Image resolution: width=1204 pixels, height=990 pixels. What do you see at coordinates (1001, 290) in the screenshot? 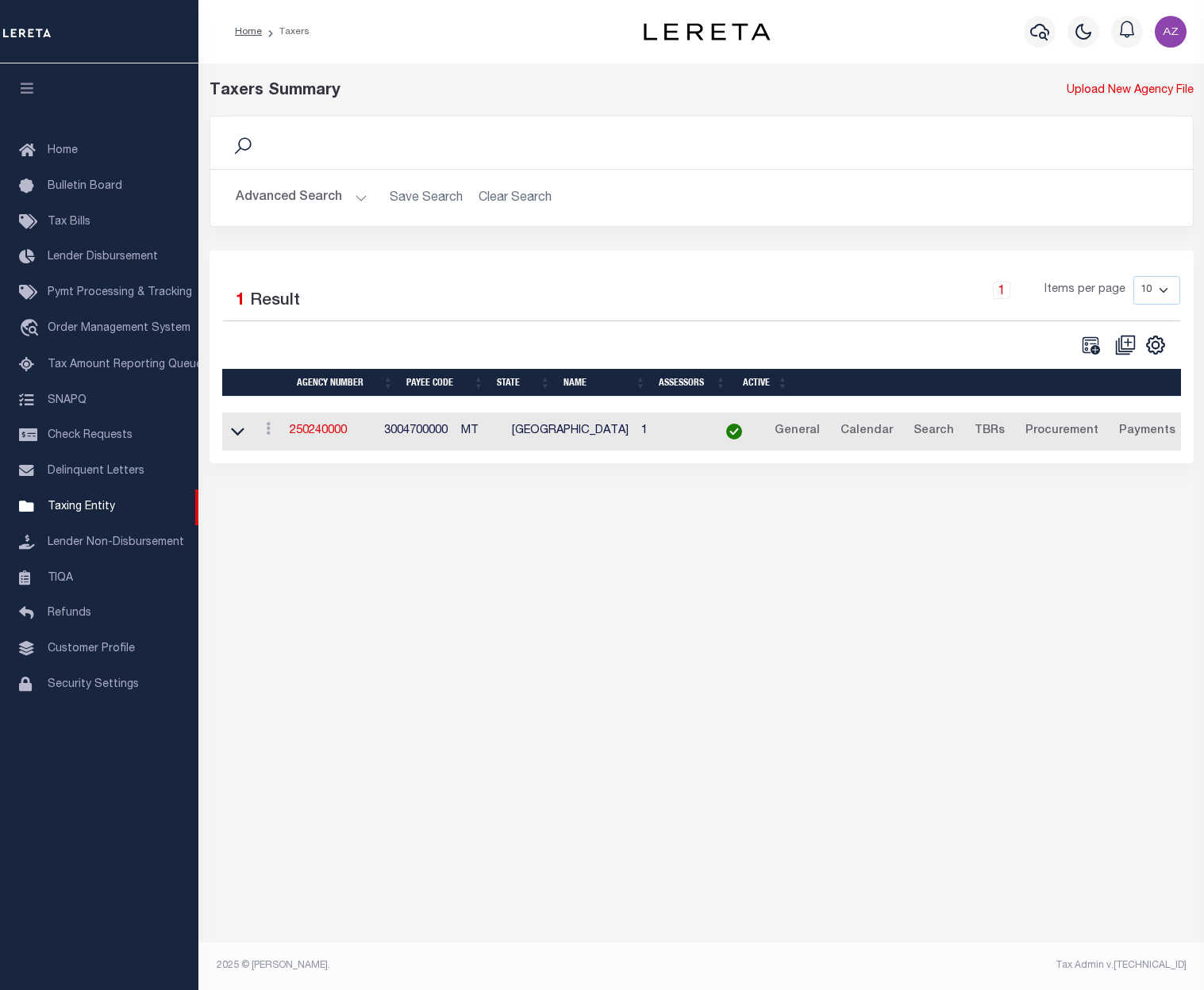
I see `a: 1` at bounding box center [1001, 290].